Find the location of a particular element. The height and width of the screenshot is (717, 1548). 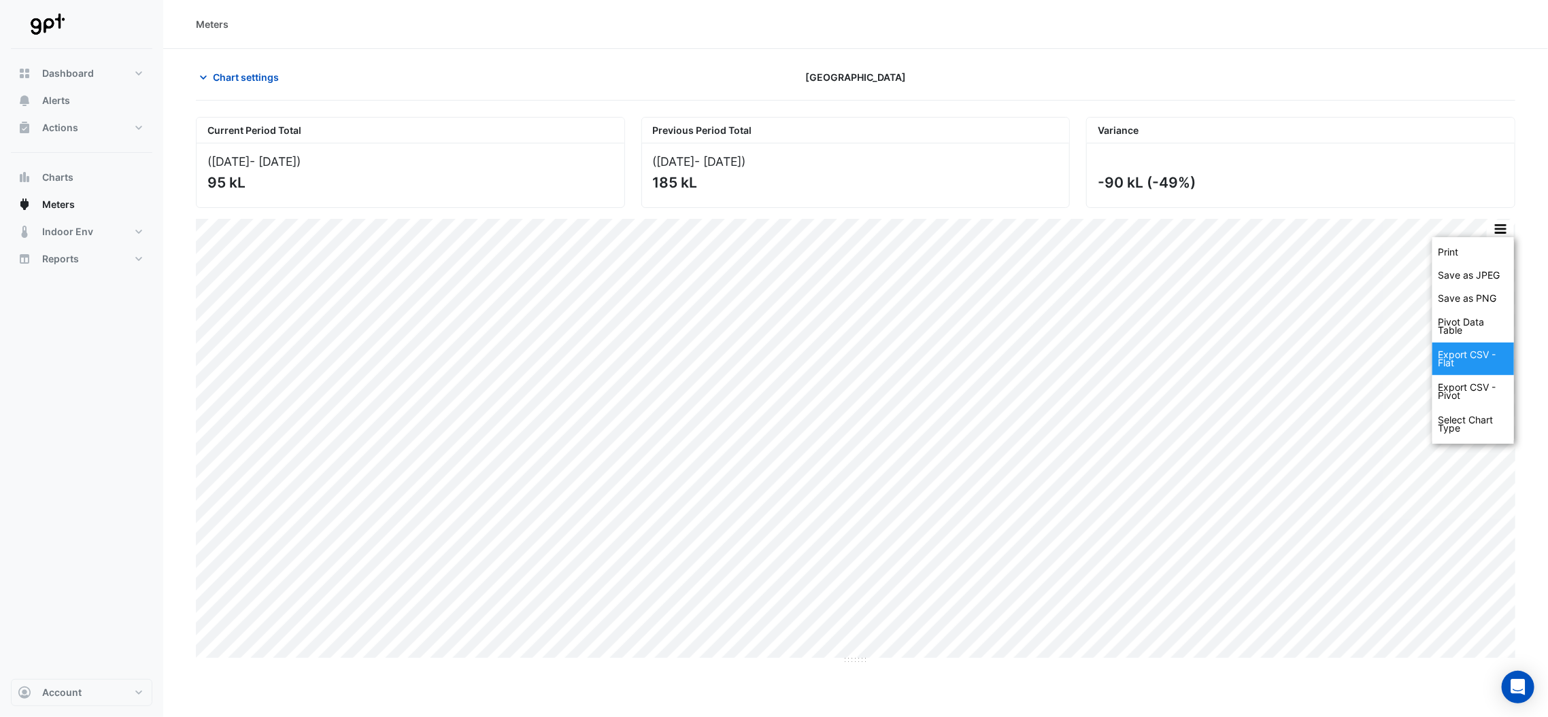

span: Alerts is located at coordinates (56, 101).